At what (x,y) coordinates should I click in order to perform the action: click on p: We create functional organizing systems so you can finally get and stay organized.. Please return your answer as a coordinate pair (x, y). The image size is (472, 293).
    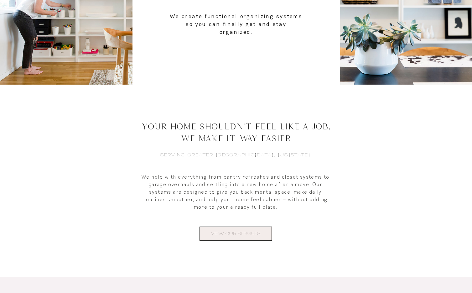
    Looking at the image, I should click on (236, 24).